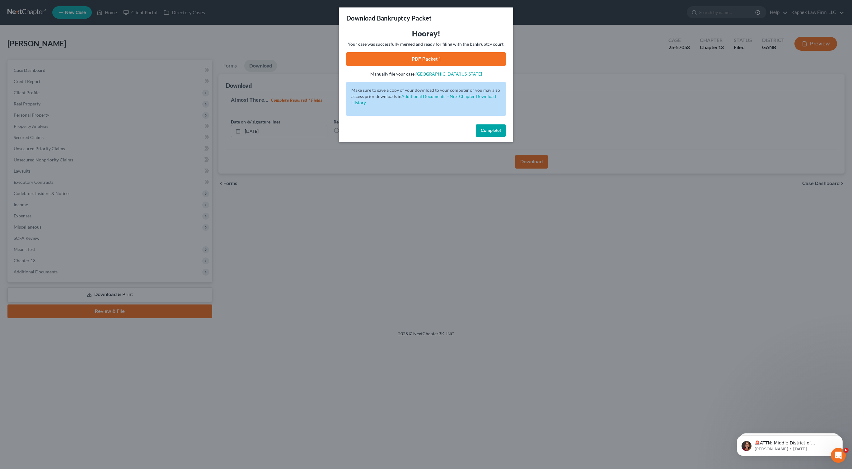  Describe the element at coordinates (426, 44) in the screenshot. I see `p: Your case was successfully merged and ready for filing with the bankruptcy court.` at that location.